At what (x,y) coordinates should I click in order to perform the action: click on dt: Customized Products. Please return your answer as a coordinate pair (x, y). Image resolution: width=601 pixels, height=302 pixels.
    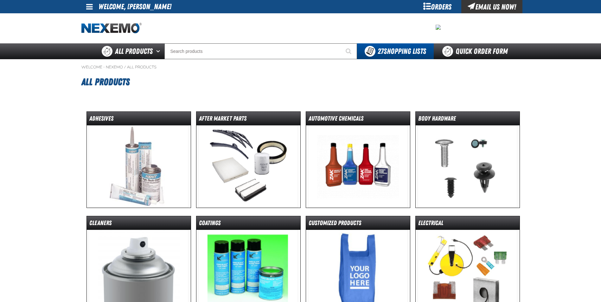
    Looking at the image, I should click on (358, 224).